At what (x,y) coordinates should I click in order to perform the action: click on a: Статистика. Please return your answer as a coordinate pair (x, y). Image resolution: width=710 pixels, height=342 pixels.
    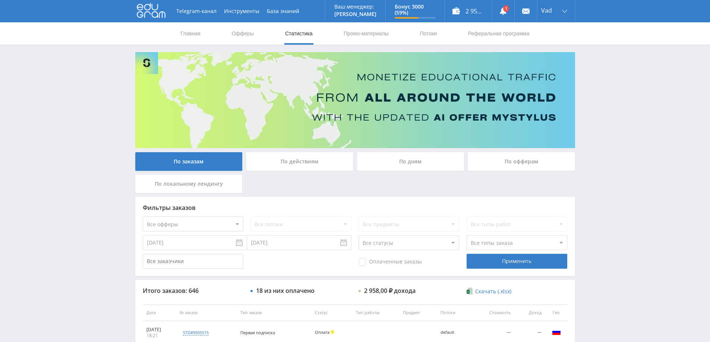
    Looking at the image, I should click on (299, 34).